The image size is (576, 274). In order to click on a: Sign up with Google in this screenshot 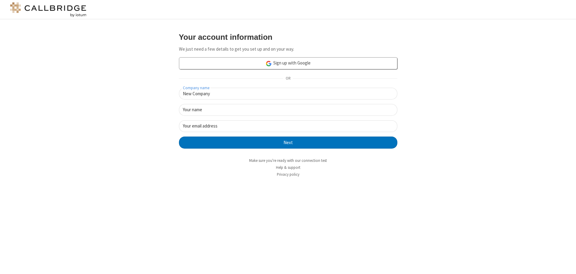, I will do `click(288, 63)`.